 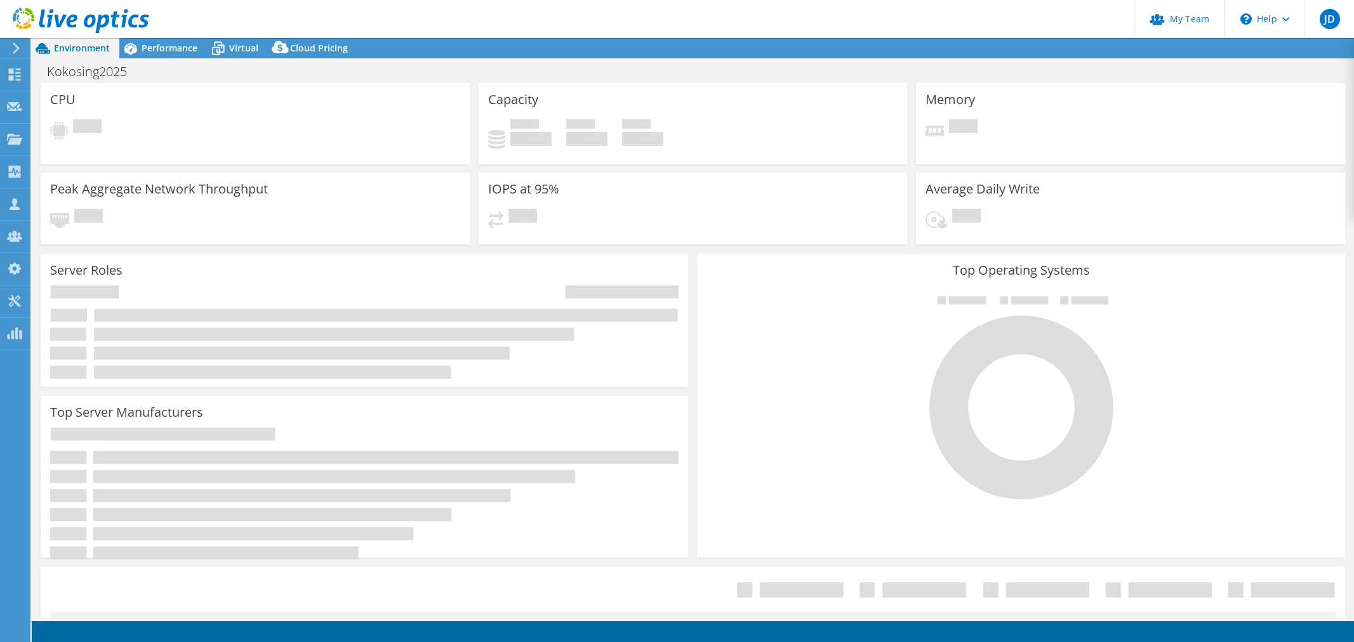 What do you see at coordinates (1246, 19) in the screenshot?
I see `svg: \n` at bounding box center [1246, 19].